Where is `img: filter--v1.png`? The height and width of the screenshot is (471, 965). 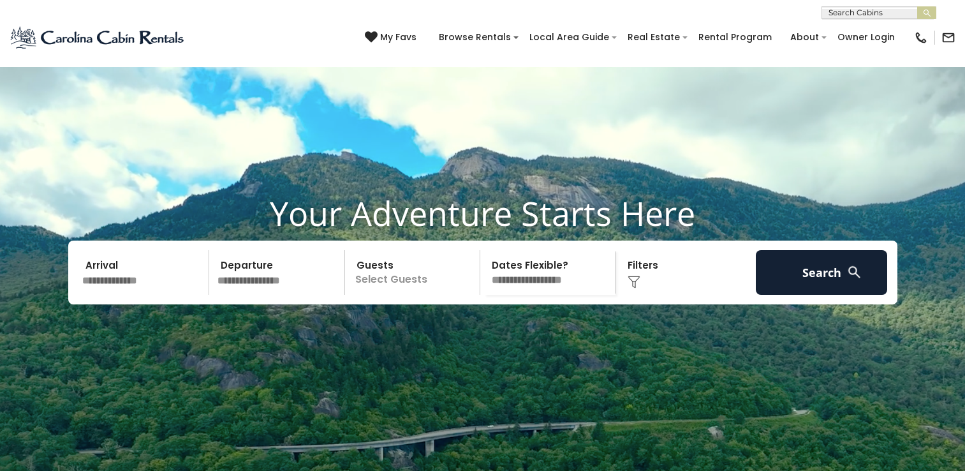 img: filter--v1.png is located at coordinates (634, 282).